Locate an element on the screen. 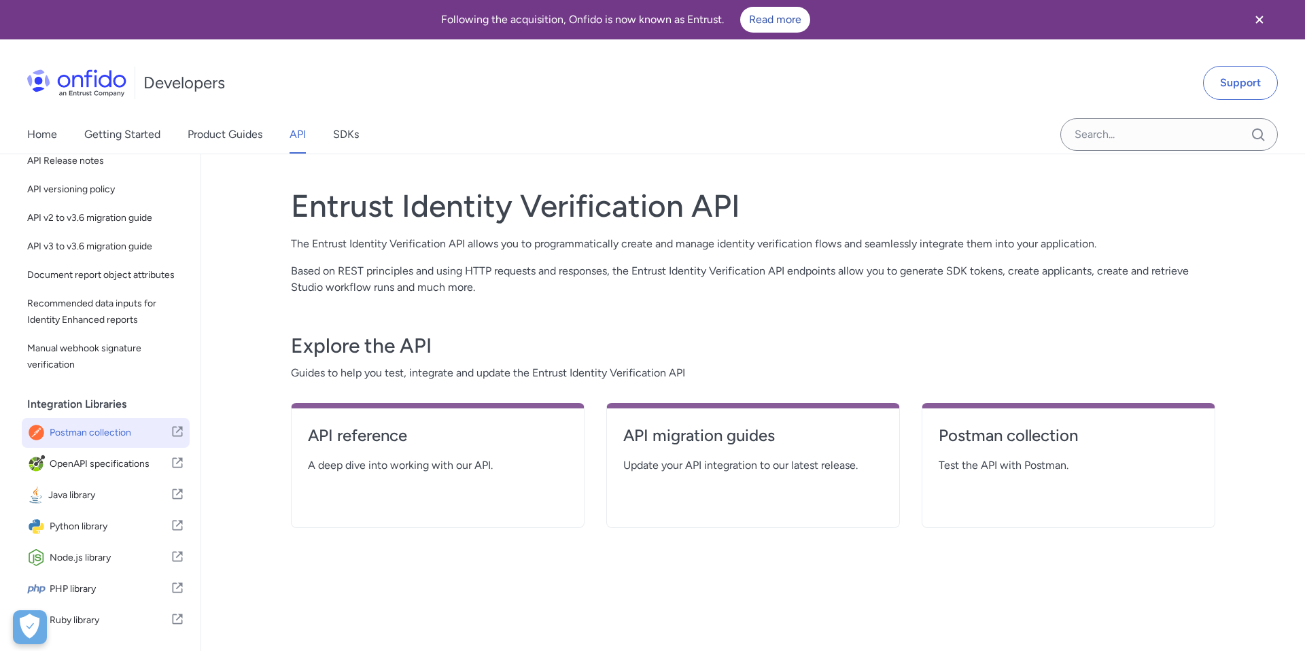  h1: Entrust Identity Verification API is located at coordinates (753, 206).